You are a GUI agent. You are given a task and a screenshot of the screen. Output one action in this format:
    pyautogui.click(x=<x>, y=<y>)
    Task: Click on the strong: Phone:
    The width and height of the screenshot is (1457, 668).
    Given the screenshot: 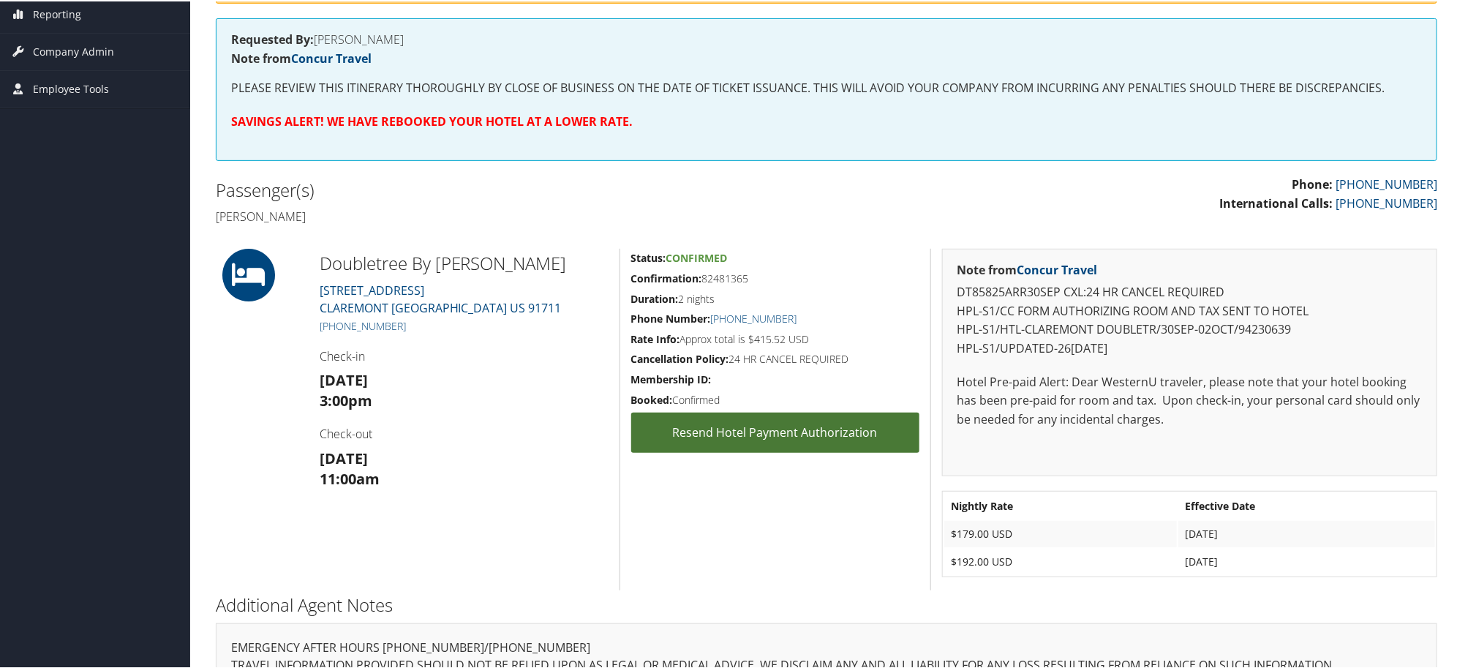 What is the action you would take?
    pyautogui.click(x=1312, y=183)
    